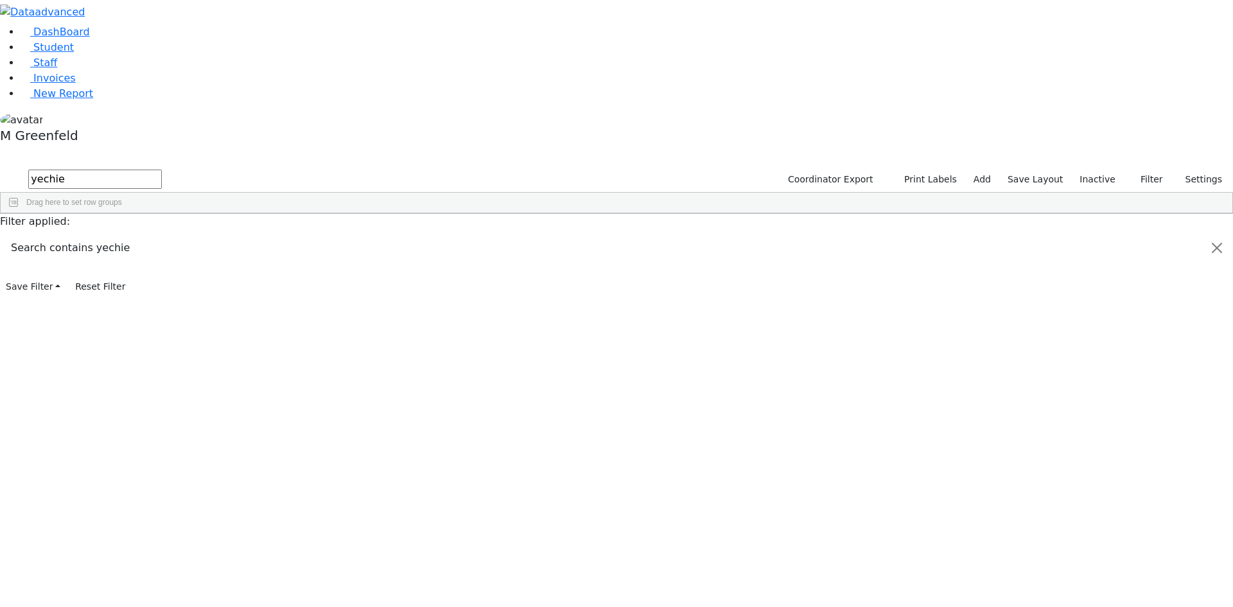 The image size is (1233, 607). I want to click on button: Coordinator Export, so click(829, 179).